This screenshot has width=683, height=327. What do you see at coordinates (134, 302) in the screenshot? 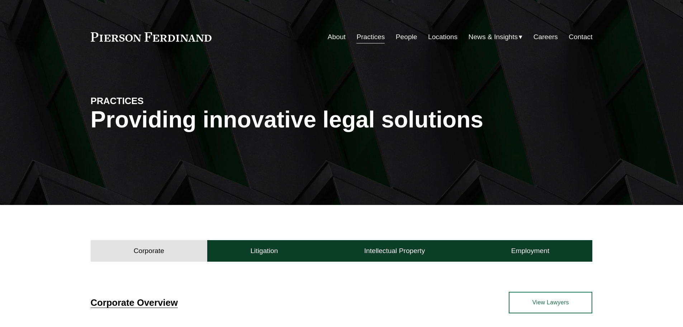
I see `a: Corporate Overview` at bounding box center [134, 302].